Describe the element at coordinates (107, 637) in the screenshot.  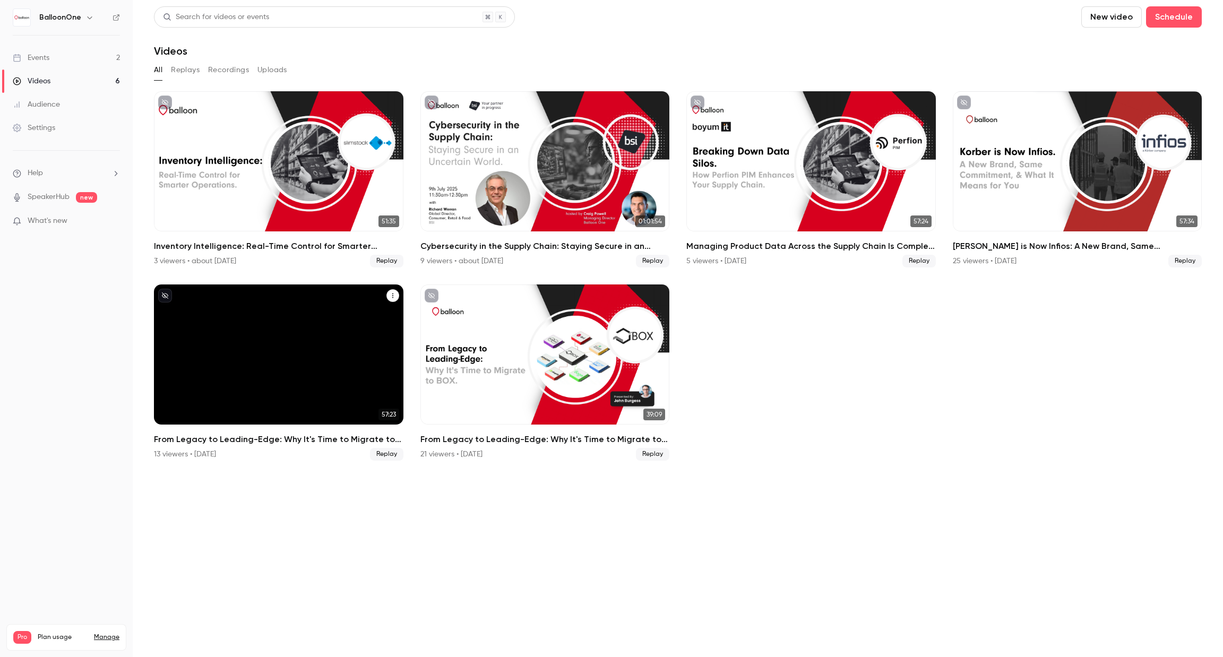
I see `a: Manage` at that location.